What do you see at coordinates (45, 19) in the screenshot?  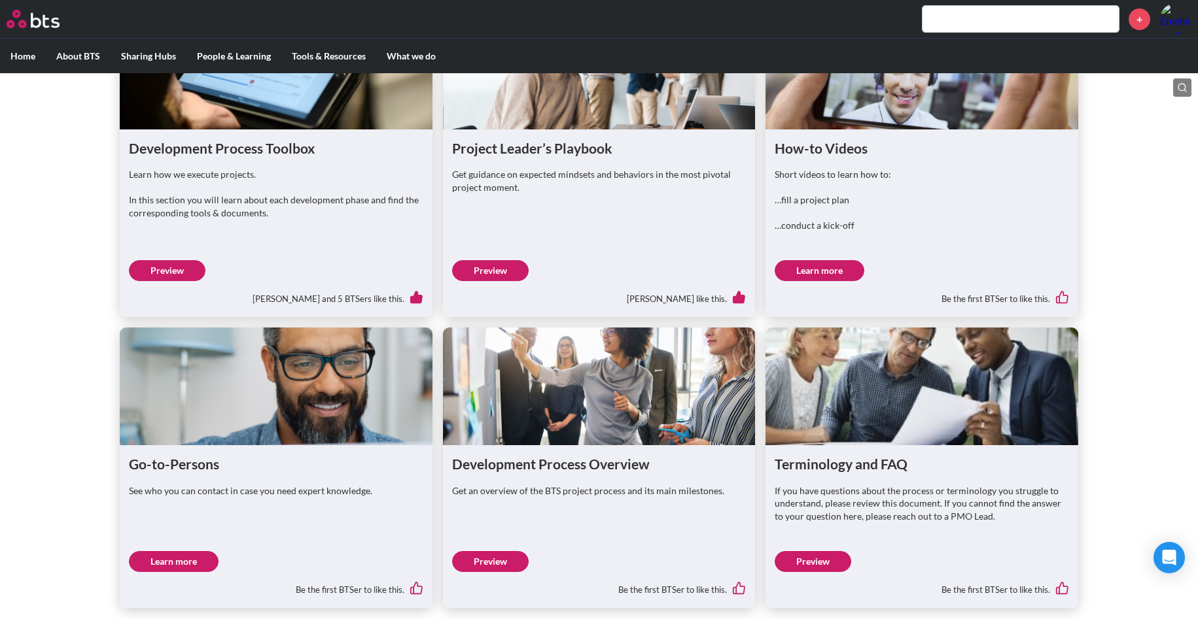 I see `a: Go home` at bounding box center [45, 19].